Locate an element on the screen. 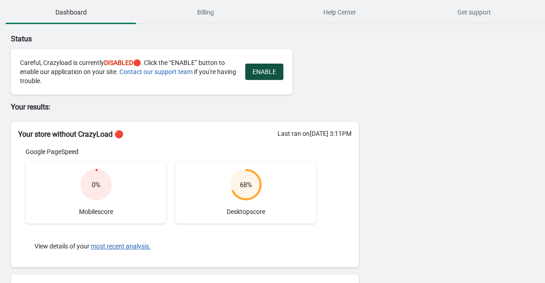 The width and height of the screenshot is (545, 283). button: ENABLE is located at coordinates (264, 72).